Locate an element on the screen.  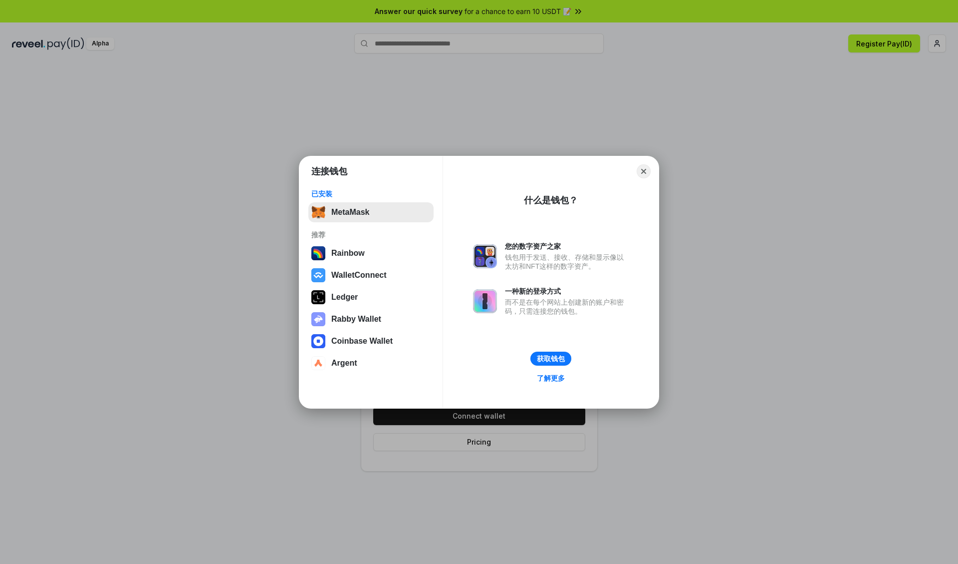
button: Coinbase Wallet is located at coordinates (371, 341).